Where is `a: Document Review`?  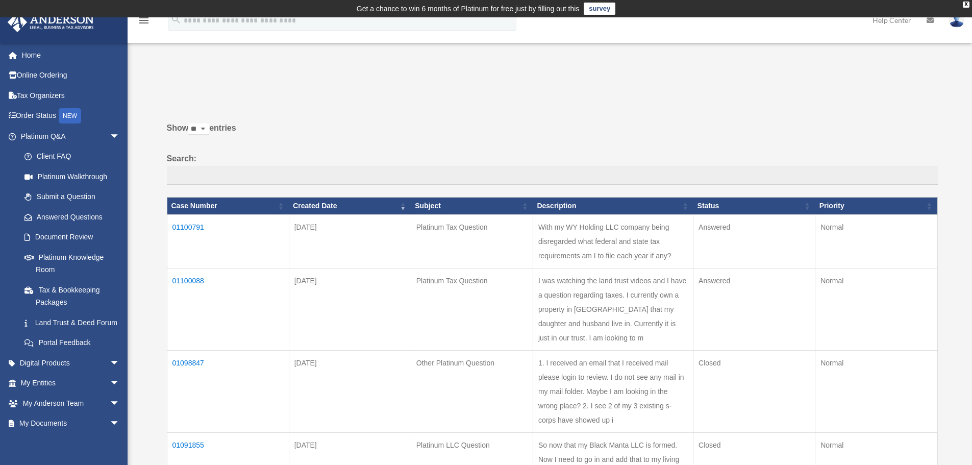
a: Document Review is located at coordinates (72, 237).